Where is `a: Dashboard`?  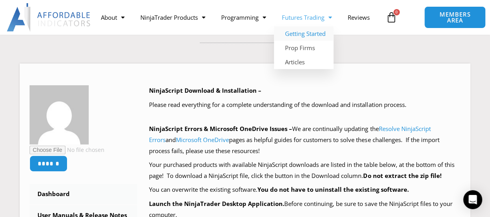 a: Dashboard is located at coordinates (83, 194).